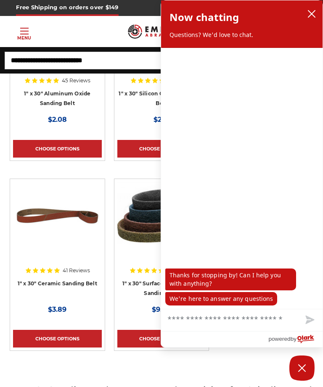 This screenshot has width=323, height=387. What do you see at coordinates (155, 32) in the screenshot?
I see `img: Empire Abrasives` at bounding box center [155, 32].